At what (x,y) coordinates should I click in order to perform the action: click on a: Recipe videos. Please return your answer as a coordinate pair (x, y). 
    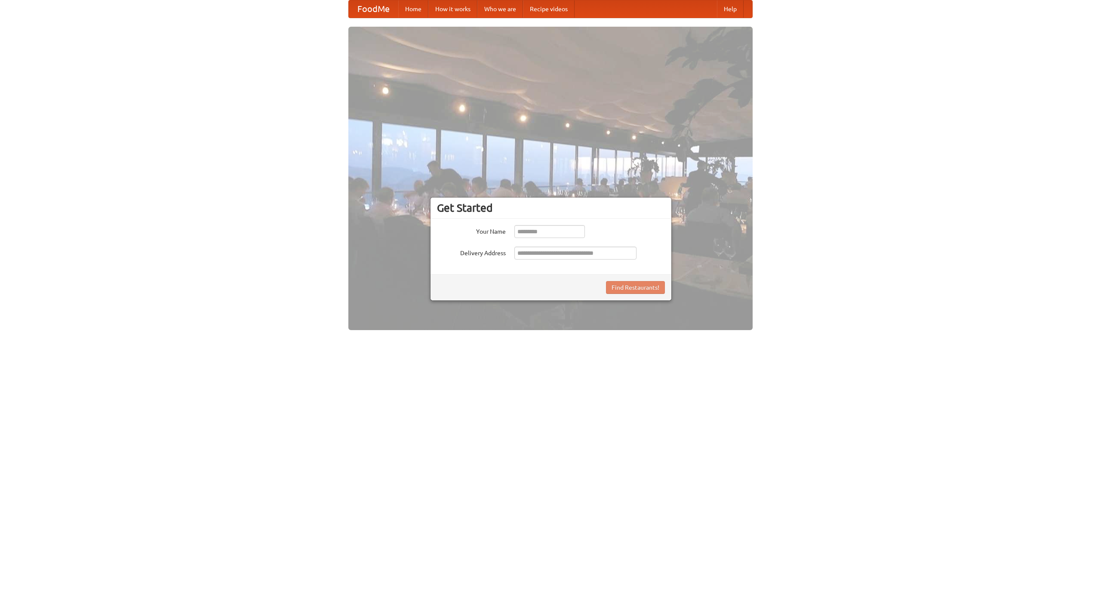
    Looking at the image, I should click on (549, 9).